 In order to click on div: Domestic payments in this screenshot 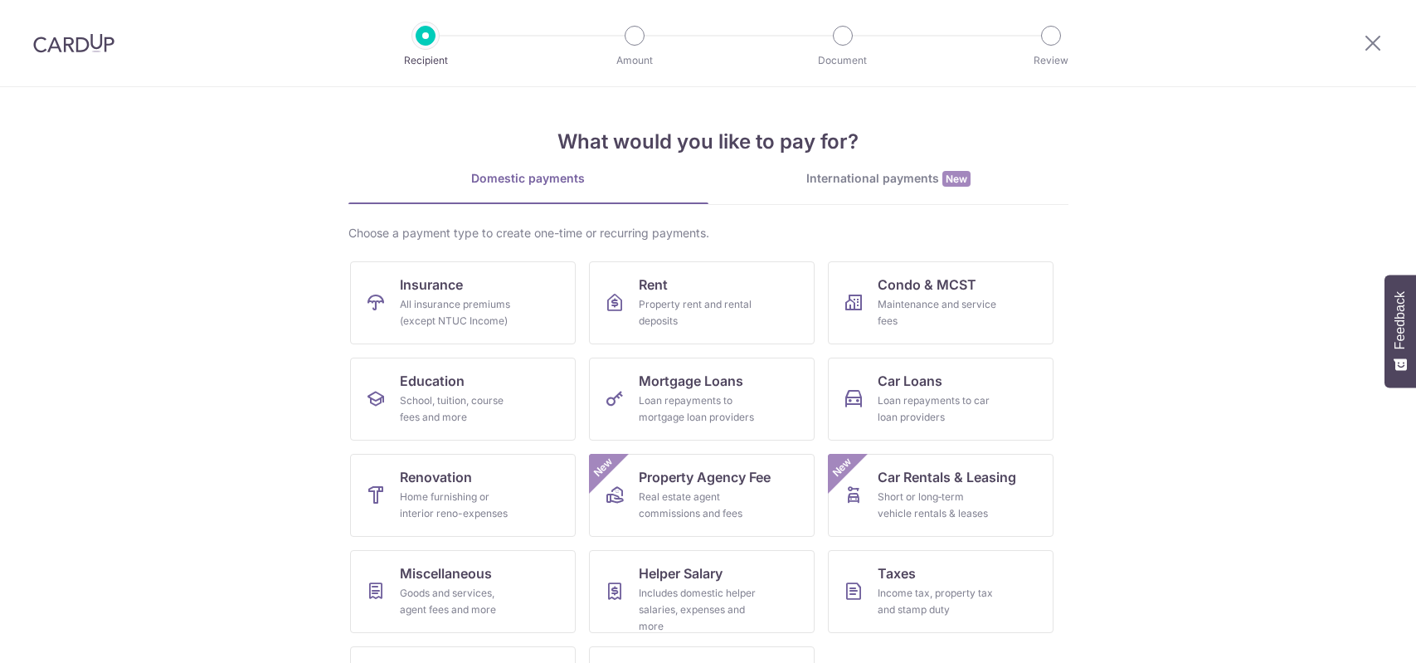, I will do `click(528, 178)`.